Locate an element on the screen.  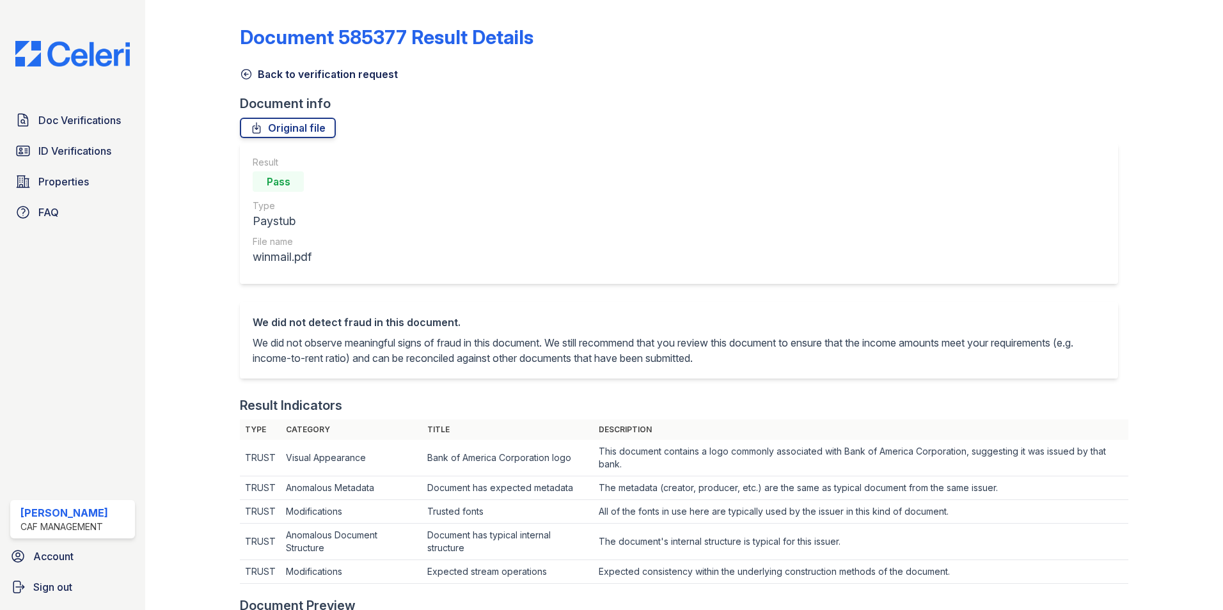
td: Document has typical internal structure is located at coordinates (508, 542).